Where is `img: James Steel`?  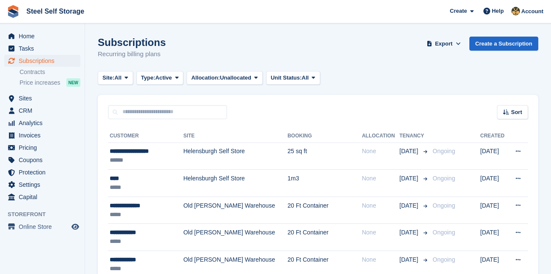
img: James Steel is located at coordinates (516, 11).